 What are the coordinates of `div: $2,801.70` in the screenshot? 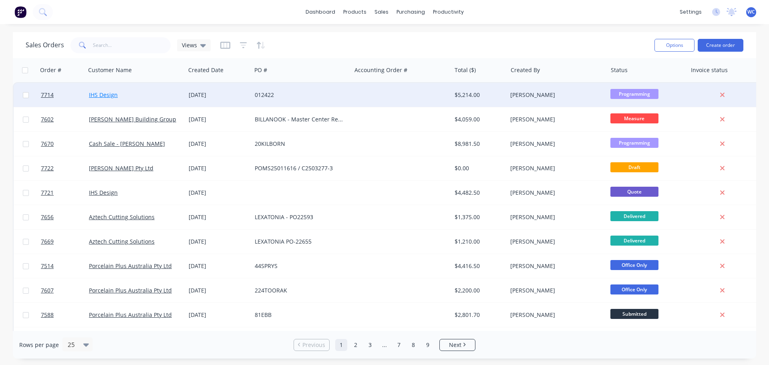 It's located at (478, 315).